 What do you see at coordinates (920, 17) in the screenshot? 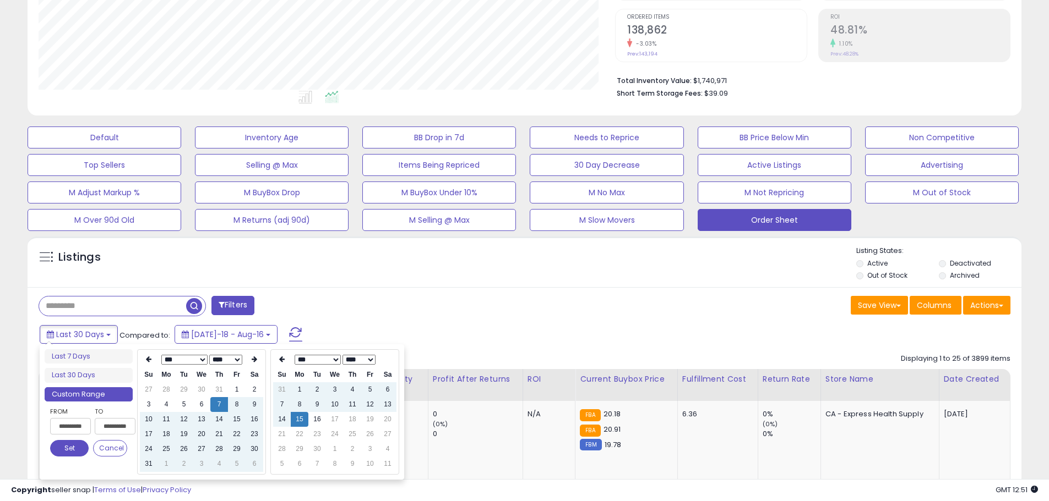
I see `span: ROI` at bounding box center [920, 17].